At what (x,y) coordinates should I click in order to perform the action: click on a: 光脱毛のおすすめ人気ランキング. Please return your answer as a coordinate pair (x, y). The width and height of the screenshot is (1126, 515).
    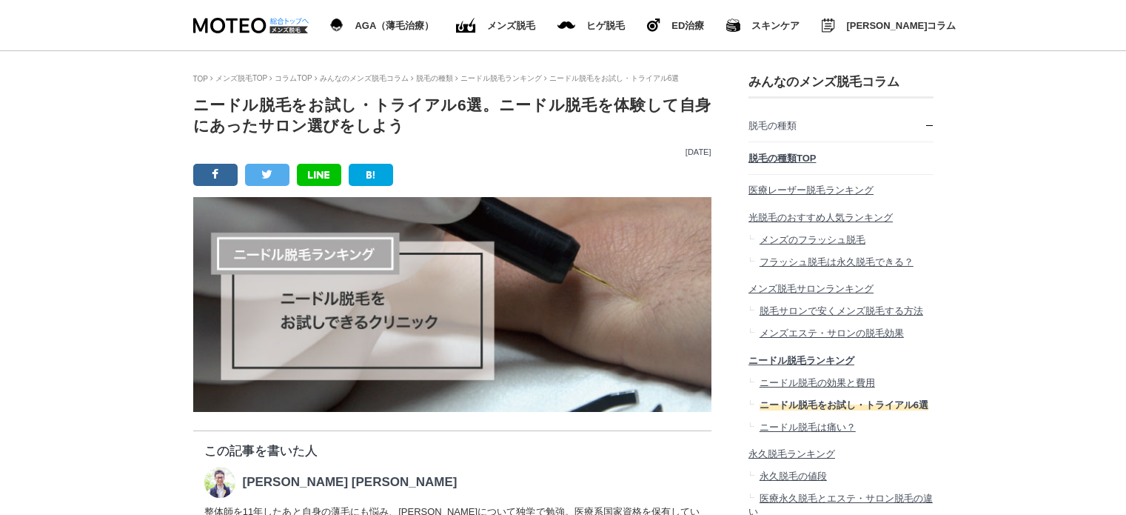
    Looking at the image, I should click on (841, 215).